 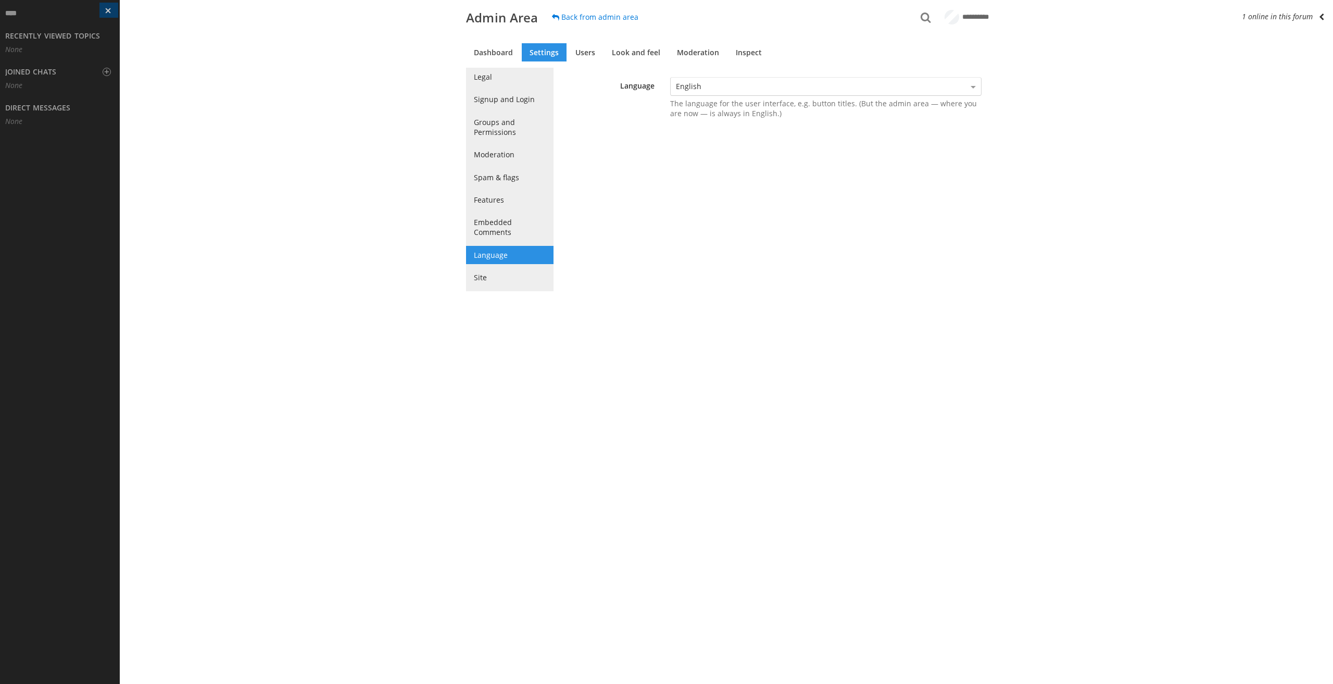 I want to click on a: Look and feel, so click(x=636, y=52).